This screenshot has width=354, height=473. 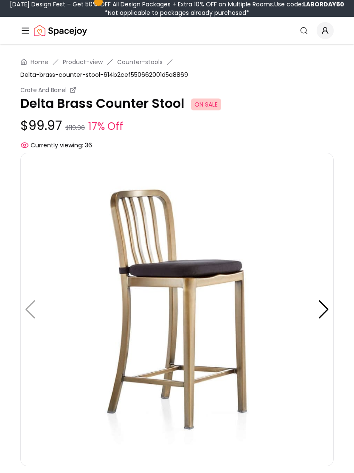 What do you see at coordinates (177, 310) in the screenshot?
I see `img: https://storage.googleapis.com/spacejoy-main/assets/614b2cef550662001d5a8869/product_0_0hpfm22ppbm2l` at bounding box center [177, 310].